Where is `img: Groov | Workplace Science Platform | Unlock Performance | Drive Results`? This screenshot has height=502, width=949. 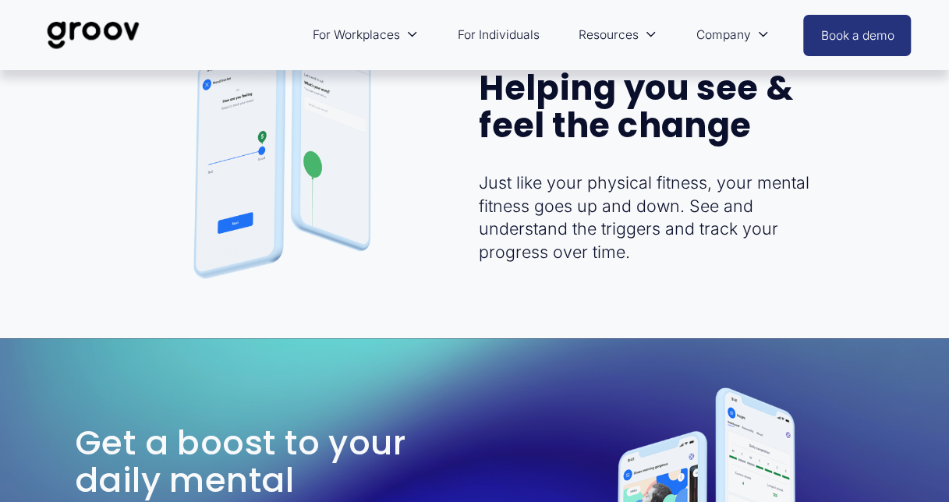 img: Groov | Workplace Science Platform | Unlock Performance | Drive Results is located at coordinates (93, 35).